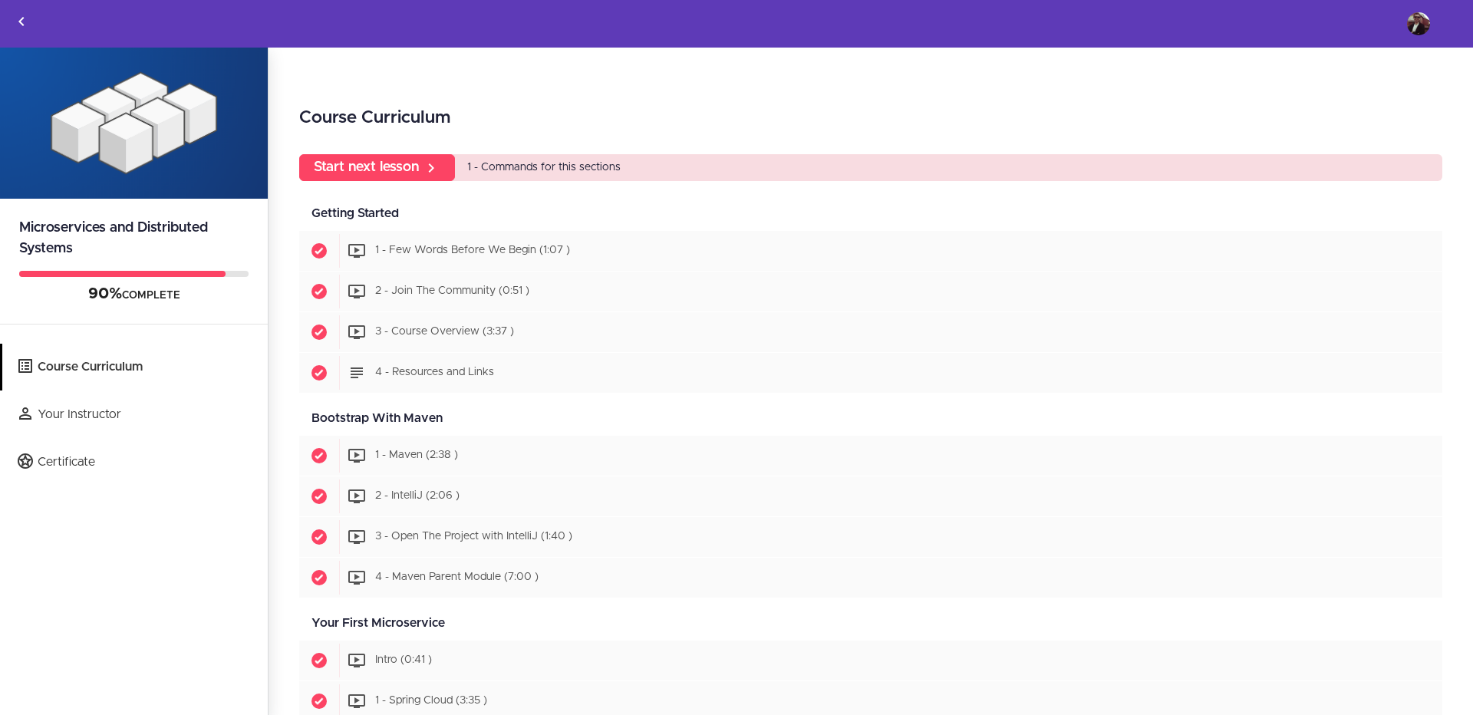 The height and width of the screenshot is (715, 1473). I want to click on div: COMPLETE, so click(134, 295).